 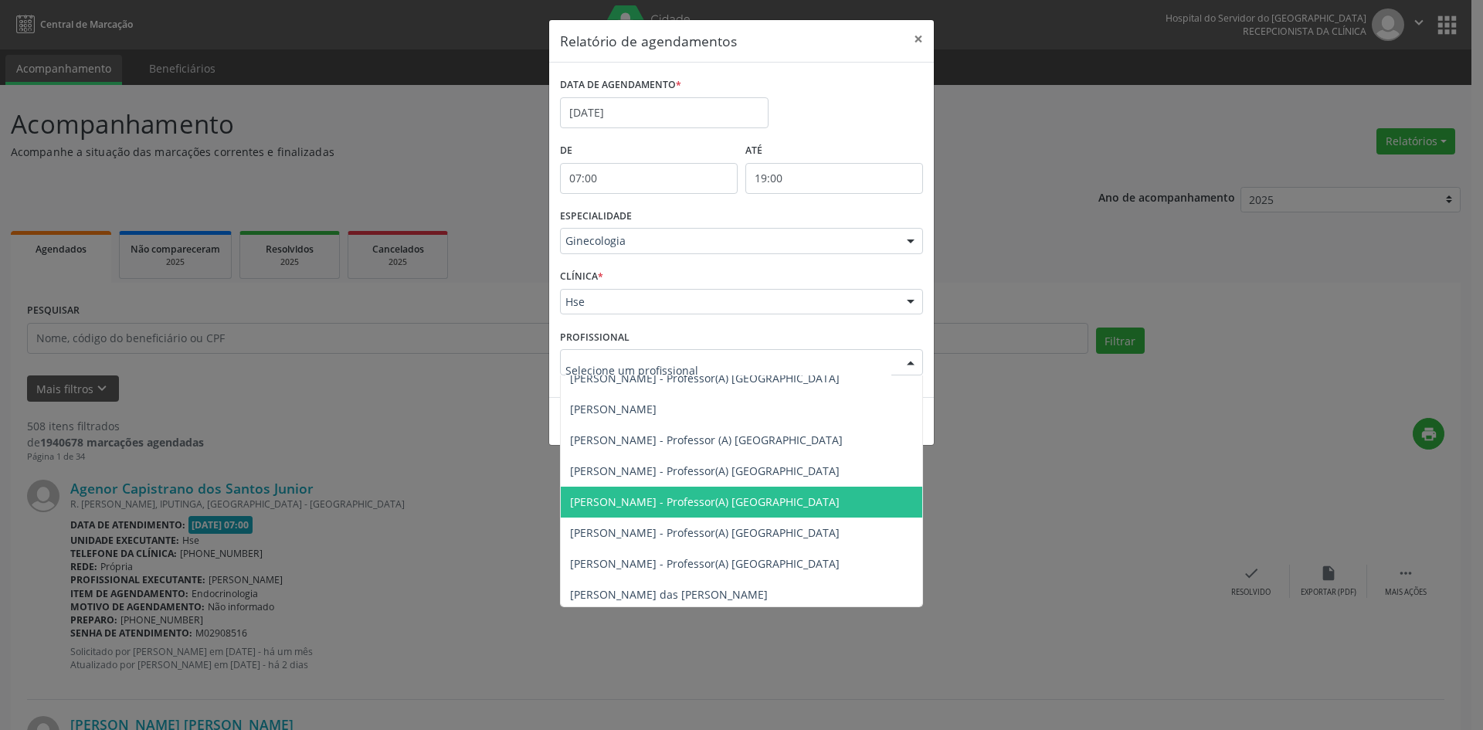 I want to click on input: Selecione uma data ou intervalo, so click(x=664, y=113).